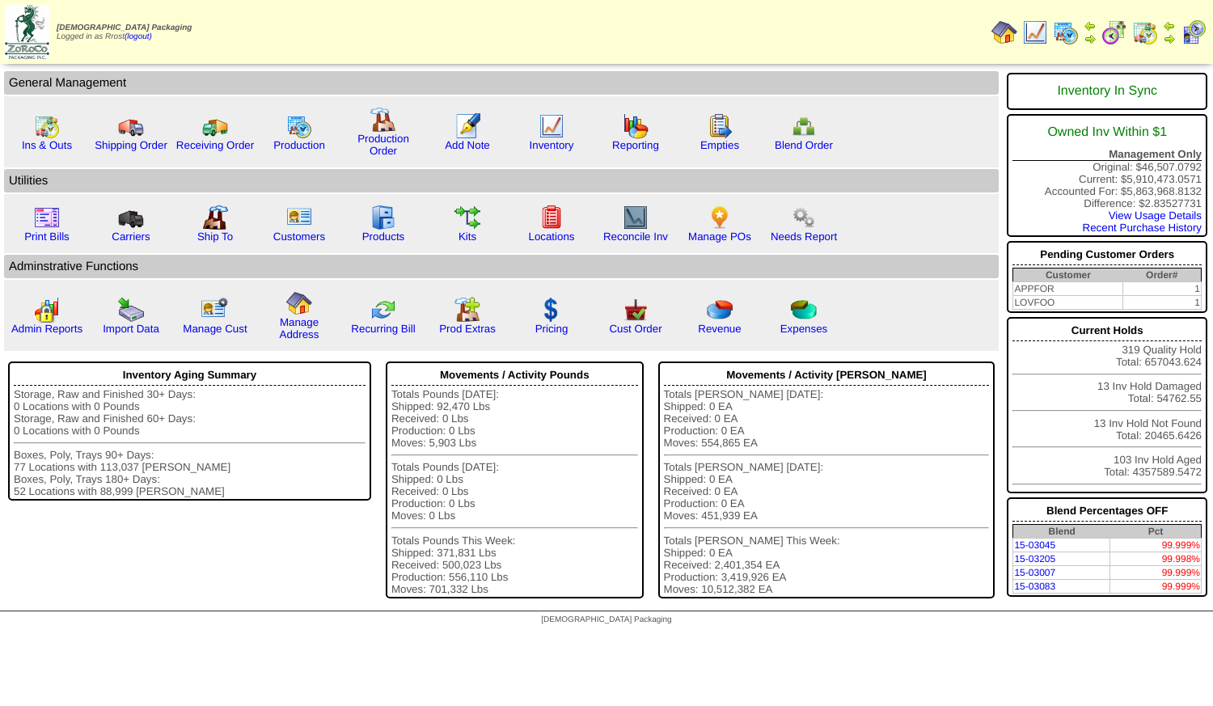 This screenshot has width=1213, height=706. Describe the element at coordinates (1034, 545) in the screenshot. I see `a: 15-03045` at that location.